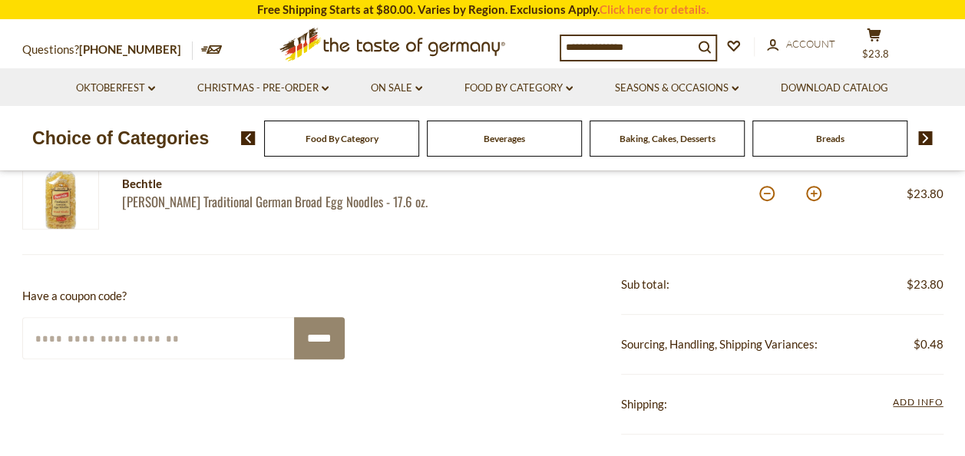  Describe the element at coordinates (928, 344) in the screenshot. I see `span: $0.48` at that location.